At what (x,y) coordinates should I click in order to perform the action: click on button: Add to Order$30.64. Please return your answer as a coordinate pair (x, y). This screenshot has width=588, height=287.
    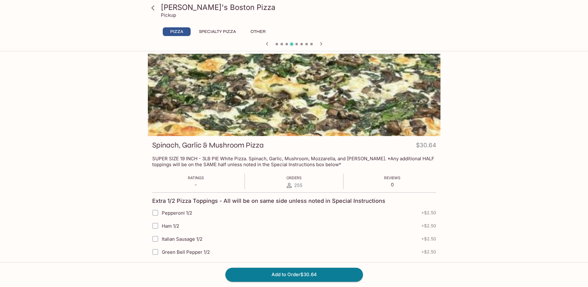
    Looking at the image, I should click on (294, 274).